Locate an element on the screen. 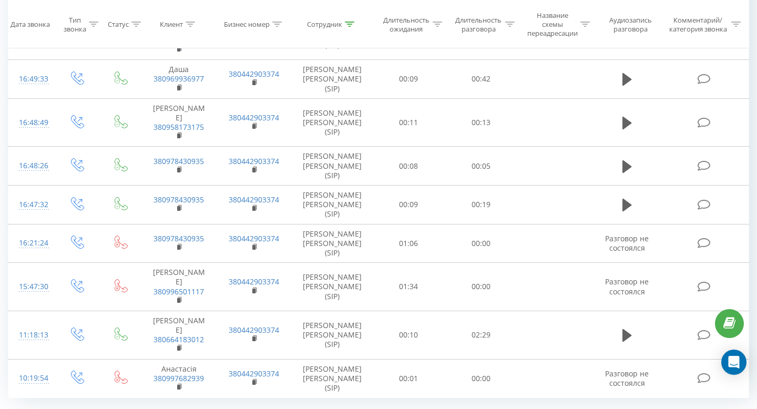 The height and width of the screenshot is (409, 757). div: Название схемы переадресации is located at coordinates (552, 24).